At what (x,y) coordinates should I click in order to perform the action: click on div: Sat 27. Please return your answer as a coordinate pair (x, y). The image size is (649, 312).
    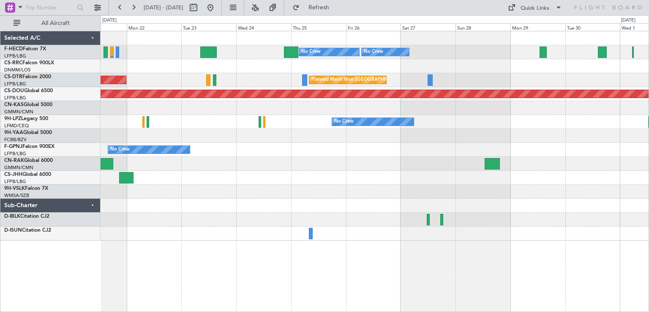
    Looking at the image, I should click on (428, 27).